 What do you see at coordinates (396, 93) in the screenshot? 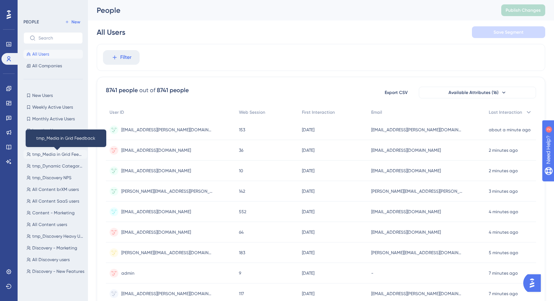
I see `span: Export CSV` at bounding box center [396, 93].